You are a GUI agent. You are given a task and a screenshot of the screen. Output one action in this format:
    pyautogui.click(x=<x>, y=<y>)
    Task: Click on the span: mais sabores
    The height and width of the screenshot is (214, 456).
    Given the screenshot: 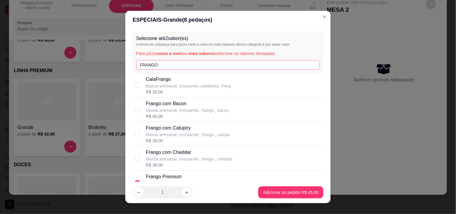 What is the action you would take?
    pyautogui.click(x=202, y=54)
    